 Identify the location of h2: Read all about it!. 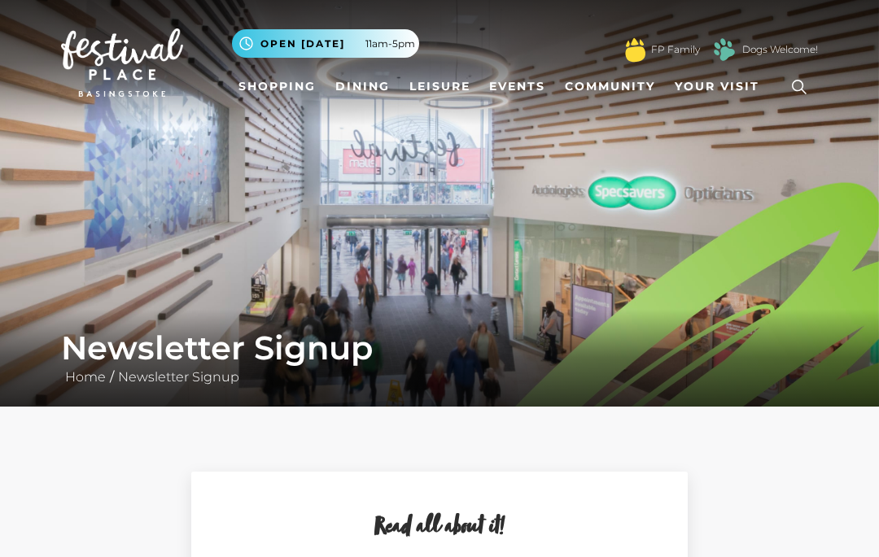
(439, 528).